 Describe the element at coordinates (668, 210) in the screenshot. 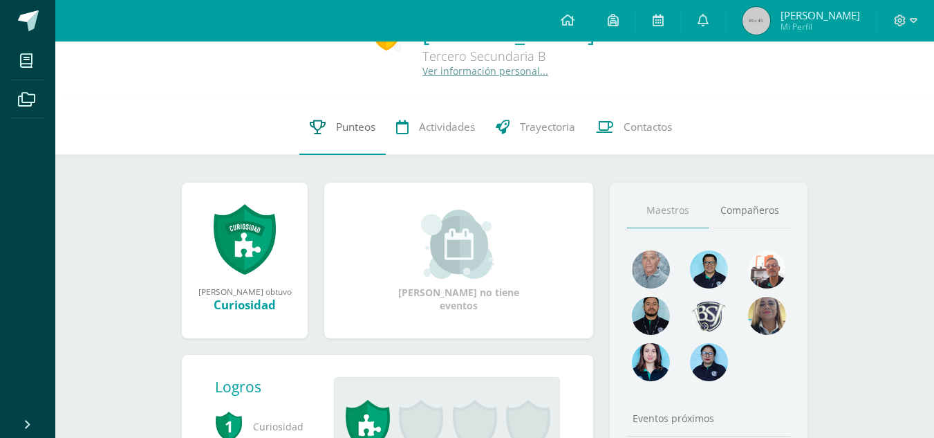

I see `a: Maestros` at that location.